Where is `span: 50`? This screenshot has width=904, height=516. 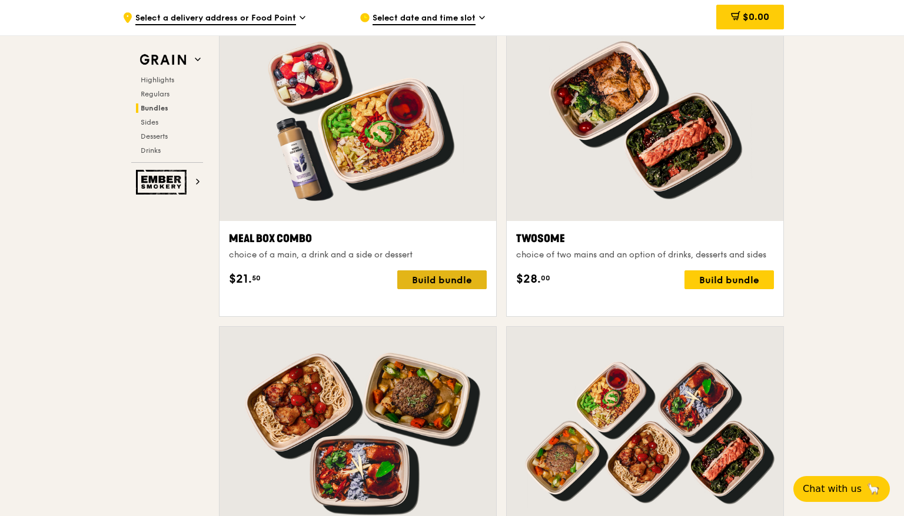 span: 50 is located at coordinates (256, 278).